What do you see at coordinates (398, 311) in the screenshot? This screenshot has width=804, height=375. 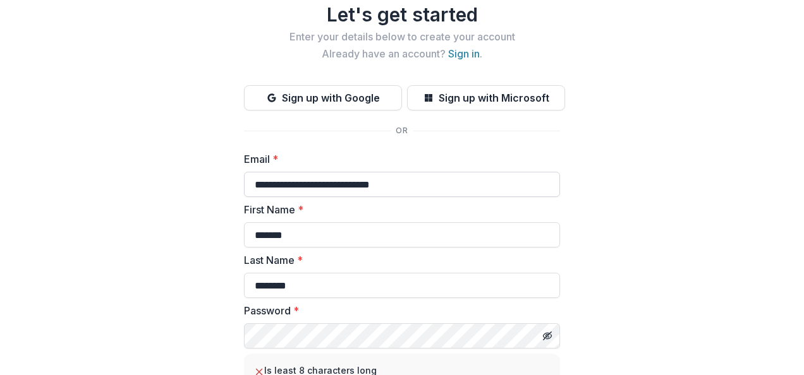 I see `label: Password` at bounding box center [398, 311].